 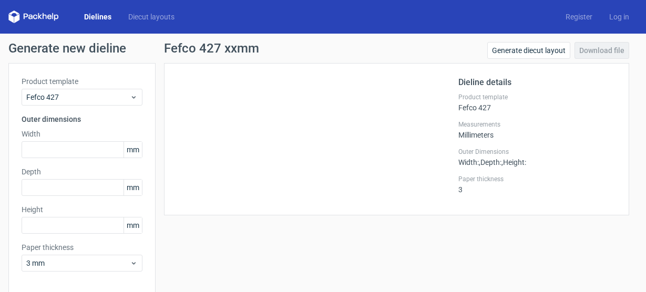 What do you see at coordinates (211, 48) in the screenshot?
I see `h1: Fefco 427 xxmm` at bounding box center [211, 48].